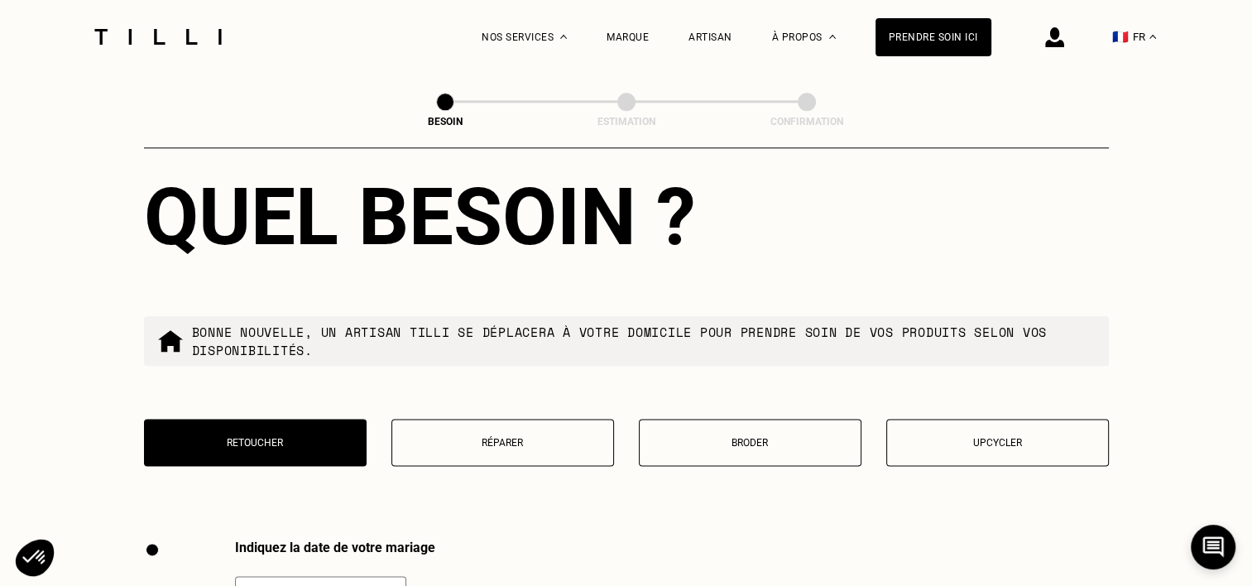  Describe the element at coordinates (335, 547) in the screenshot. I see `div: Indiquez la date de votre mariage` at that location.